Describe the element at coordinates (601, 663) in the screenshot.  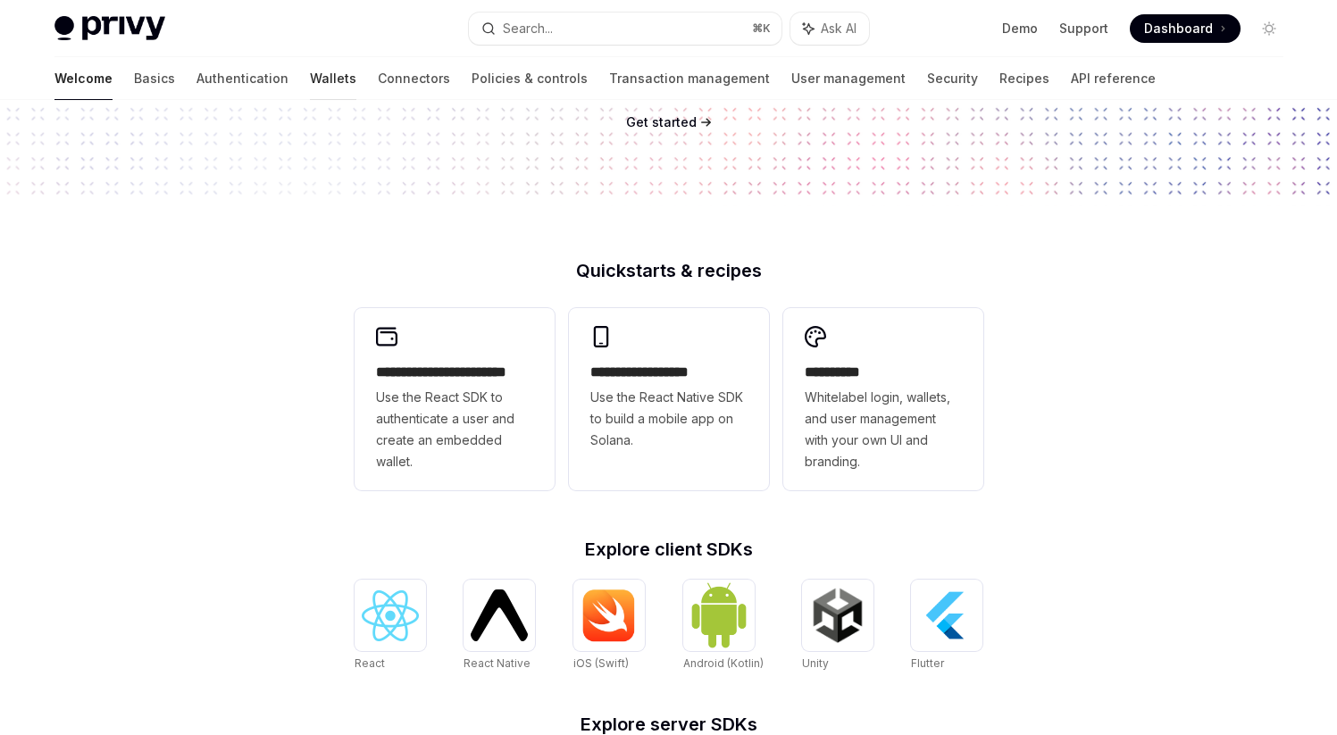
I see `span: iOS (Swift)` at that location.